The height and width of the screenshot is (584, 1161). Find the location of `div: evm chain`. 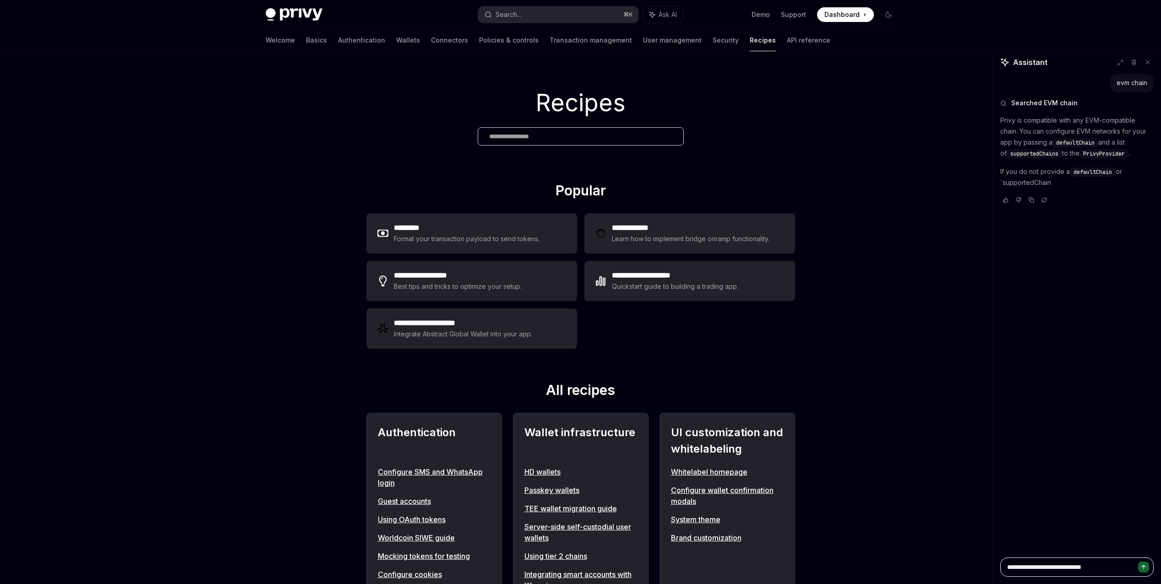

div: evm chain is located at coordinates (1132, 83).